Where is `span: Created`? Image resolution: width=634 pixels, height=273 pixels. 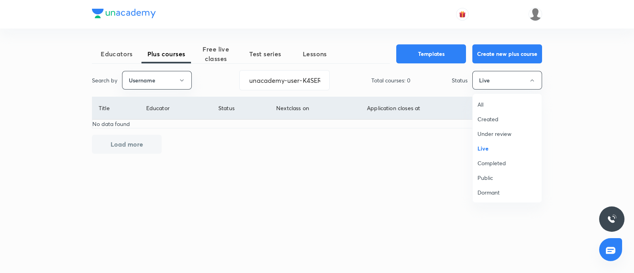 span: Created is located at coordinates (507, 119).